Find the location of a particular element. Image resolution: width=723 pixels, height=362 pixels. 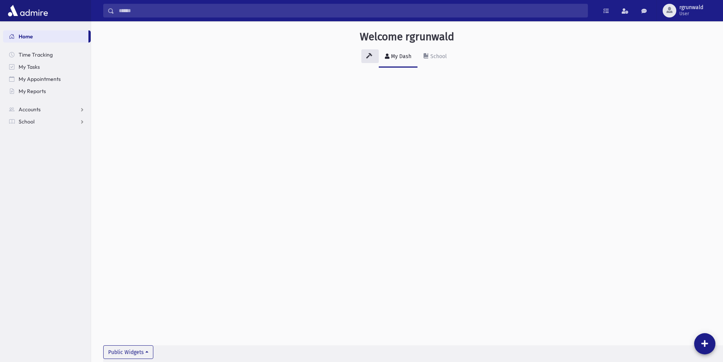

div: My Dash is located at coordinates (401, 56).